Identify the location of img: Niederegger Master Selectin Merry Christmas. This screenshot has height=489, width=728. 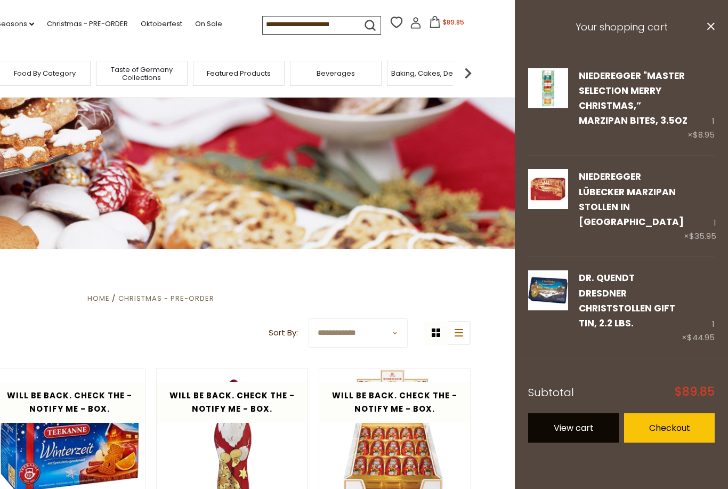
(548, 88).